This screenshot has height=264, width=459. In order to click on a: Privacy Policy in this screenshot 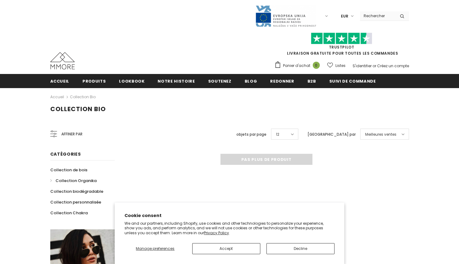, I will do `click(216, 232)`.